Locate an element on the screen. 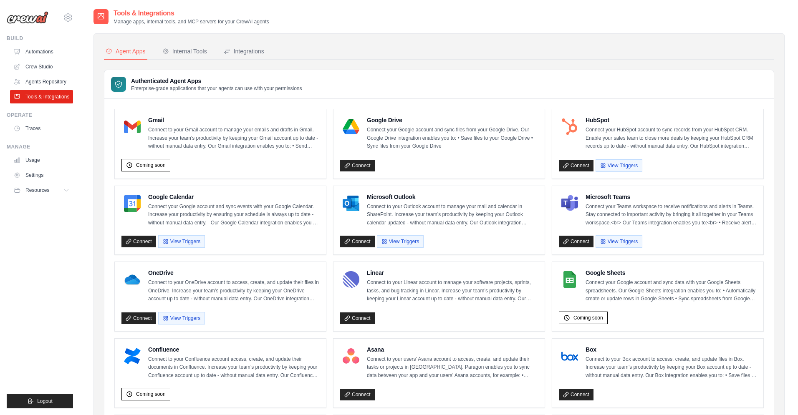 This screenshot has width=798, height=415. button: Resources is located at coordinates (41, 190).